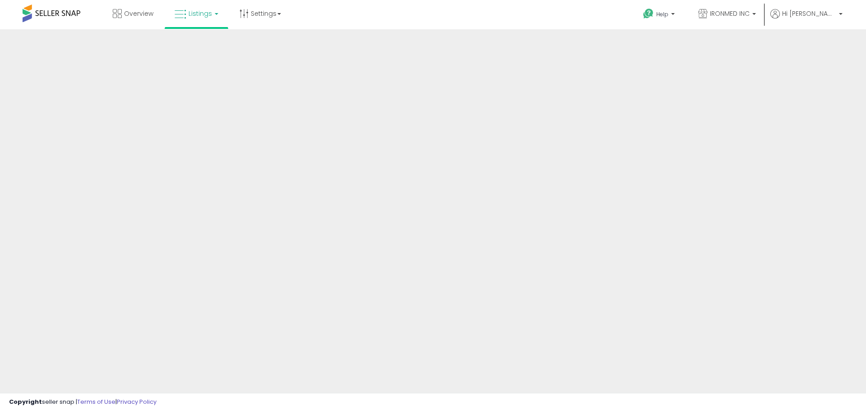 The width and height of the screenshot is (866, 411). What do you see at coordinates (200, 14) in the screenshot?
I see `span: Listings` at bounding box center [200, 14].